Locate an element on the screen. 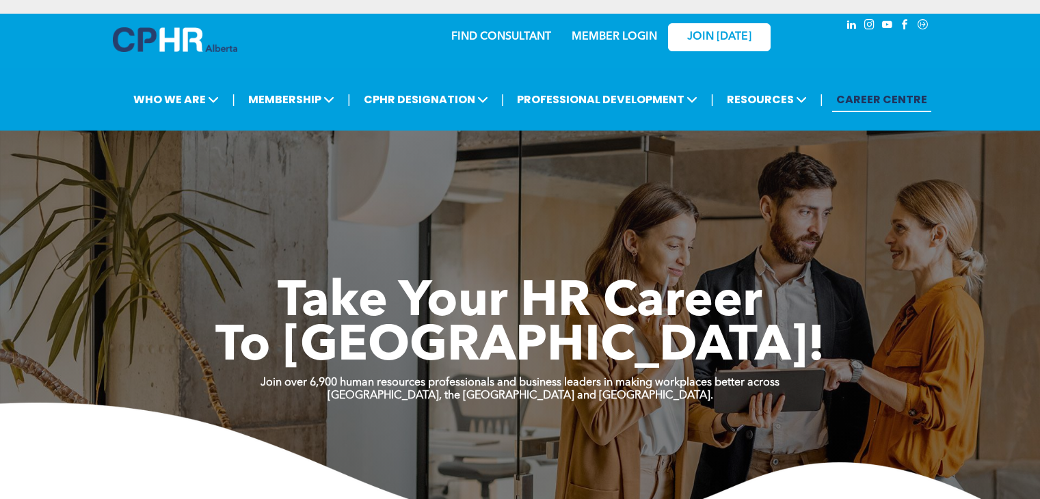 This screenshot has height=499, width=1040. a: MEMBER LOGIN is located at coordinates (614, 37).